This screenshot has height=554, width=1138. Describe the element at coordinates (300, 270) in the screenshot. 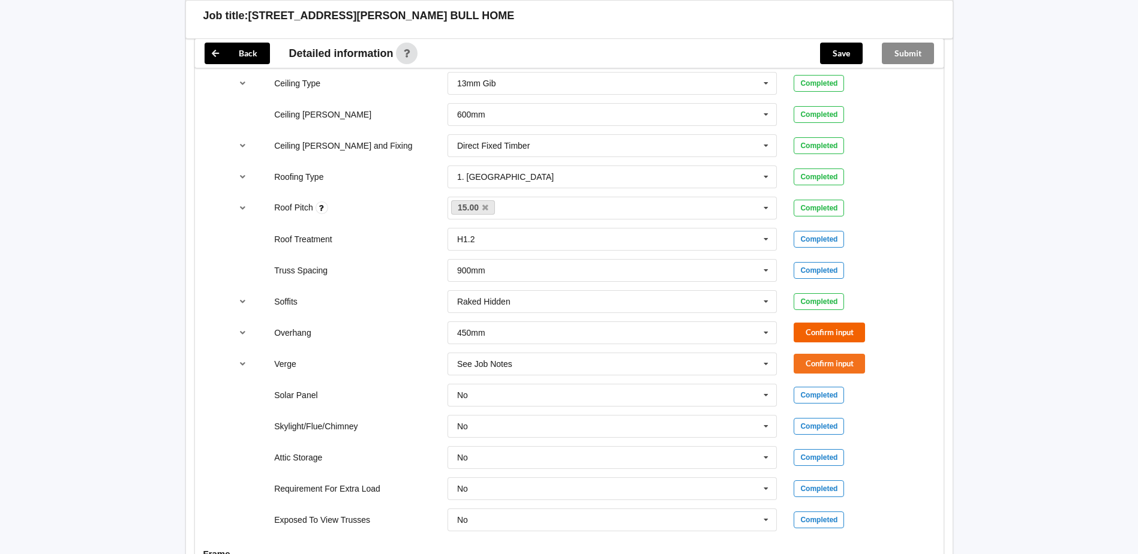

I see `label: Truss Spacing` at that location.